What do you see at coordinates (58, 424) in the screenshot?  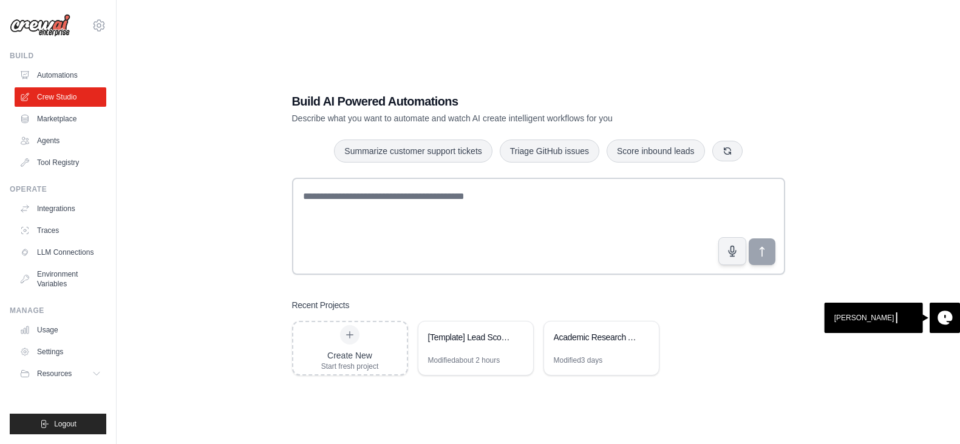 I see `button: Logout` at bounding box center [58, 424].